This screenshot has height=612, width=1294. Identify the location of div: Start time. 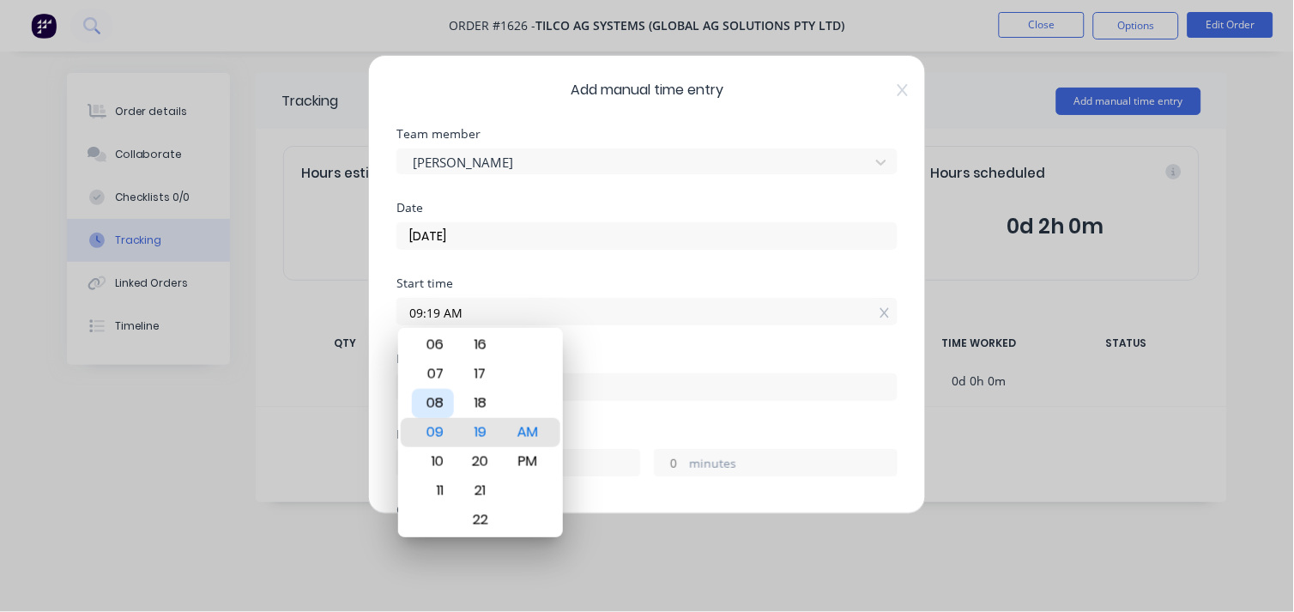
(647, 283).